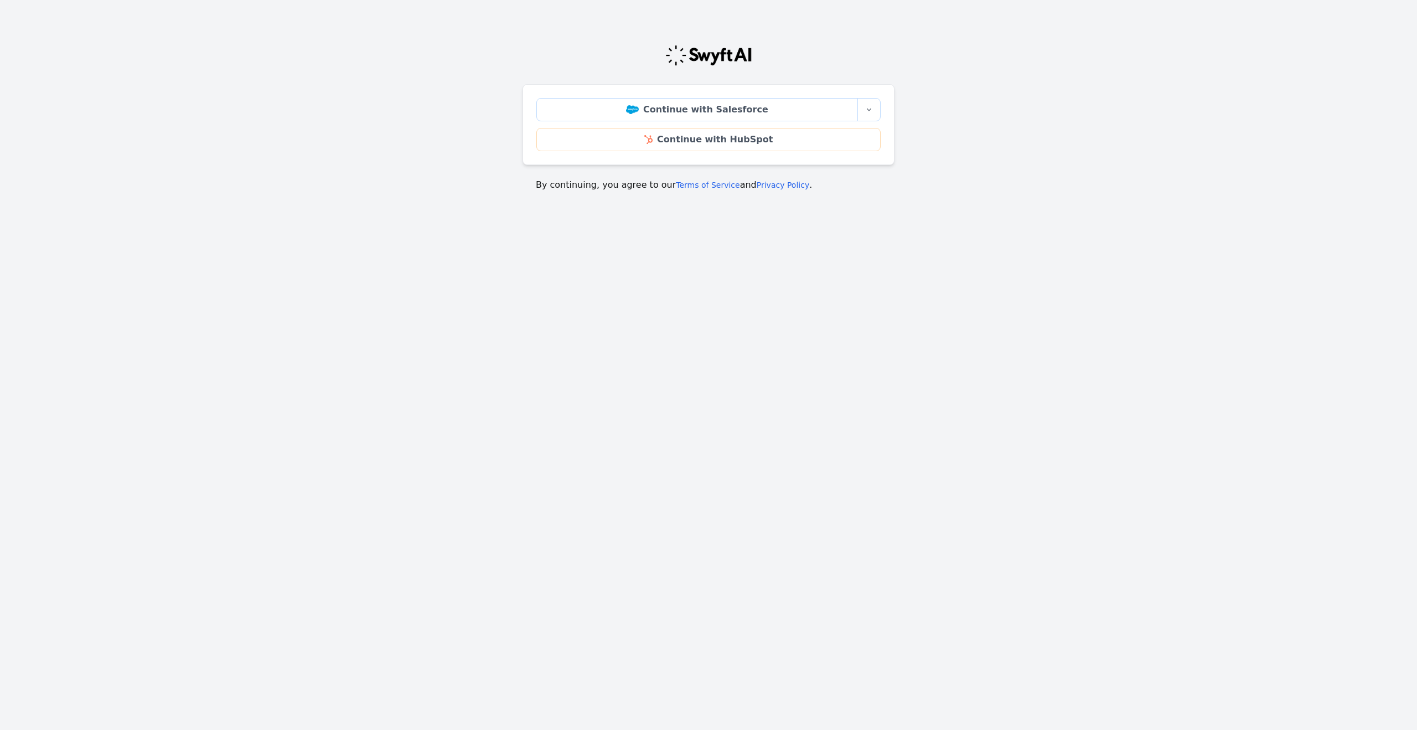 Image resolution: width=1417 pixels, height=730 pixels. Describe the element at coordinates (648, 139) in the screenshot. I see `img: HubSpot` at that location.